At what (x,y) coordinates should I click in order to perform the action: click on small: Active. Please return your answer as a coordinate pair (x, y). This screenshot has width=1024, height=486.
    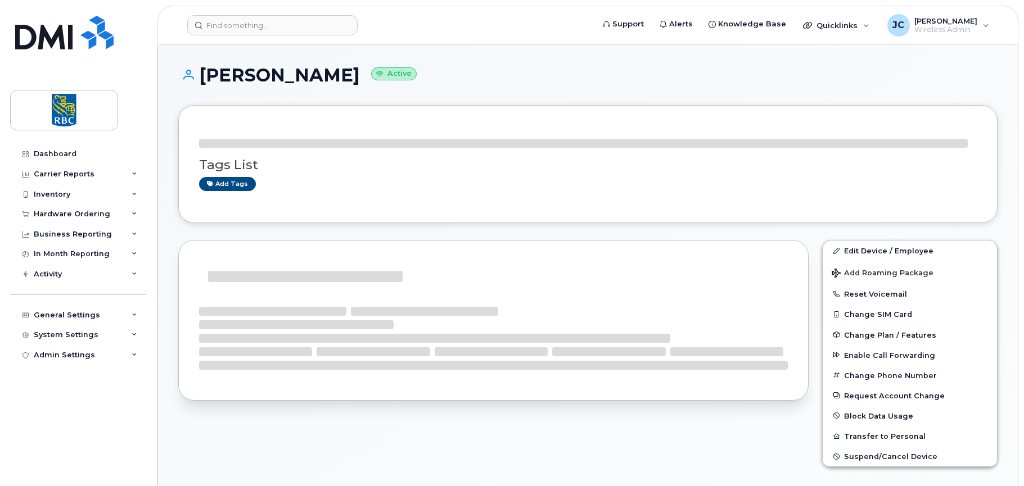
    Looking at the image, I should click on (394, 74).